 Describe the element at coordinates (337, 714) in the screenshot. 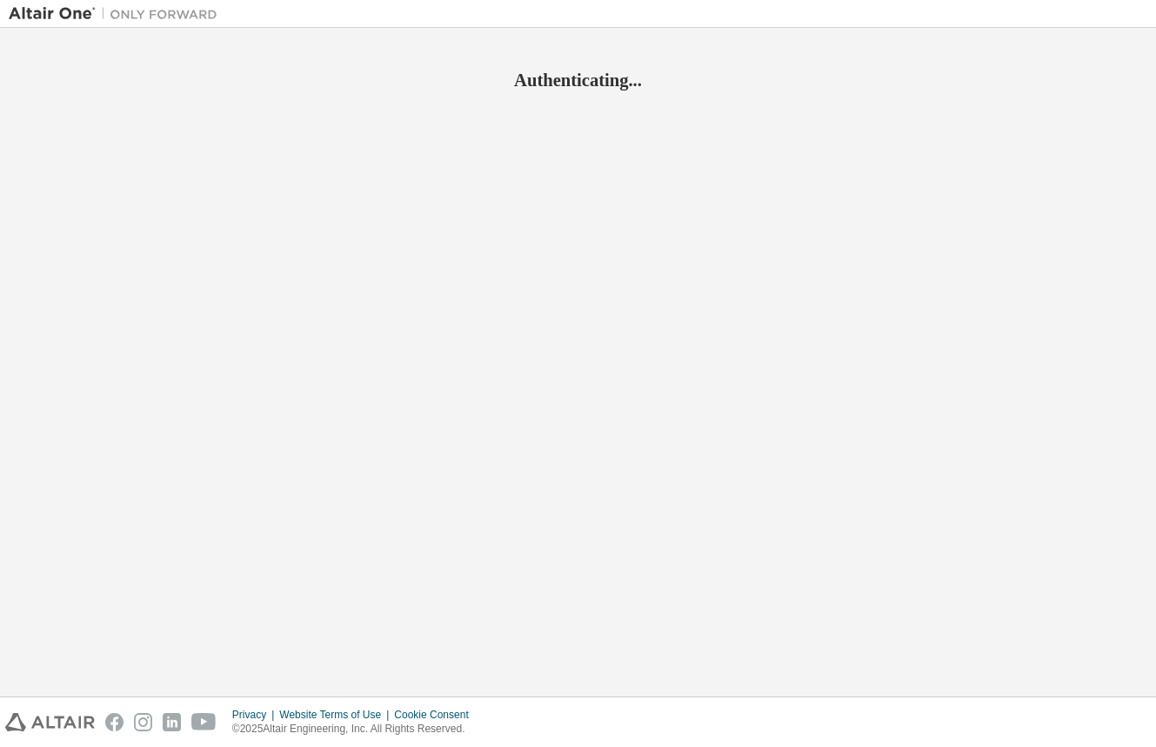

I see `div: Website Terms of Use` at that location.